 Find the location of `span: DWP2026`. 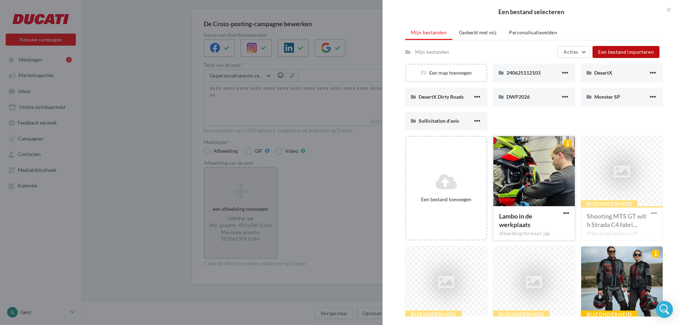

span: DWP2026 is located at coordinates (518, 97).